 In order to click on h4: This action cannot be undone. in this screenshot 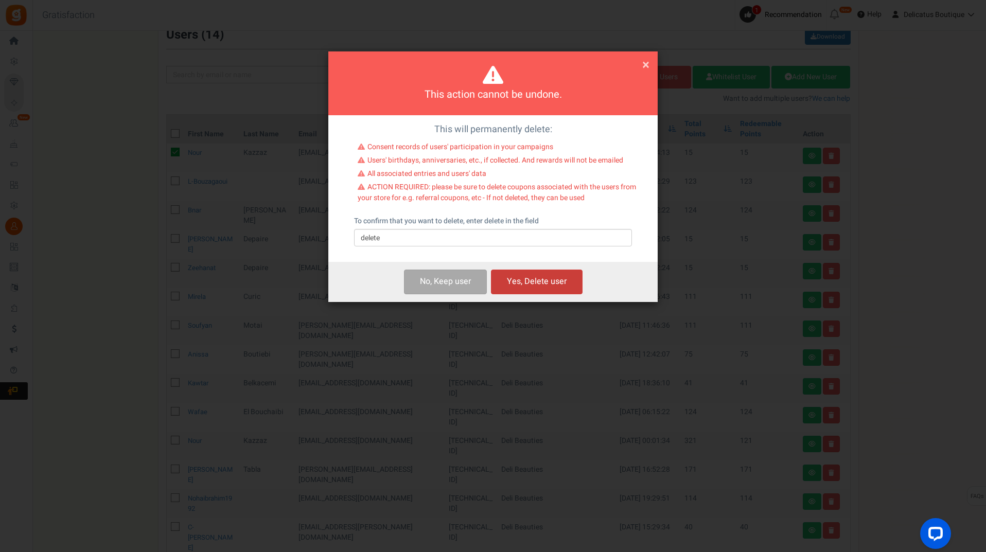, I will do `click(493, 95)`.